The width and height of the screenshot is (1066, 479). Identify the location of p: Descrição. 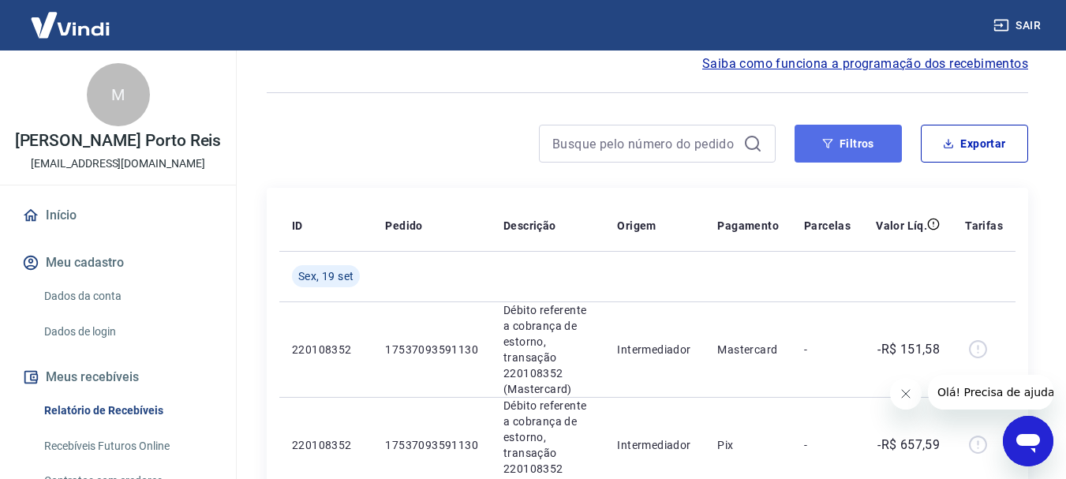
(530, 226).